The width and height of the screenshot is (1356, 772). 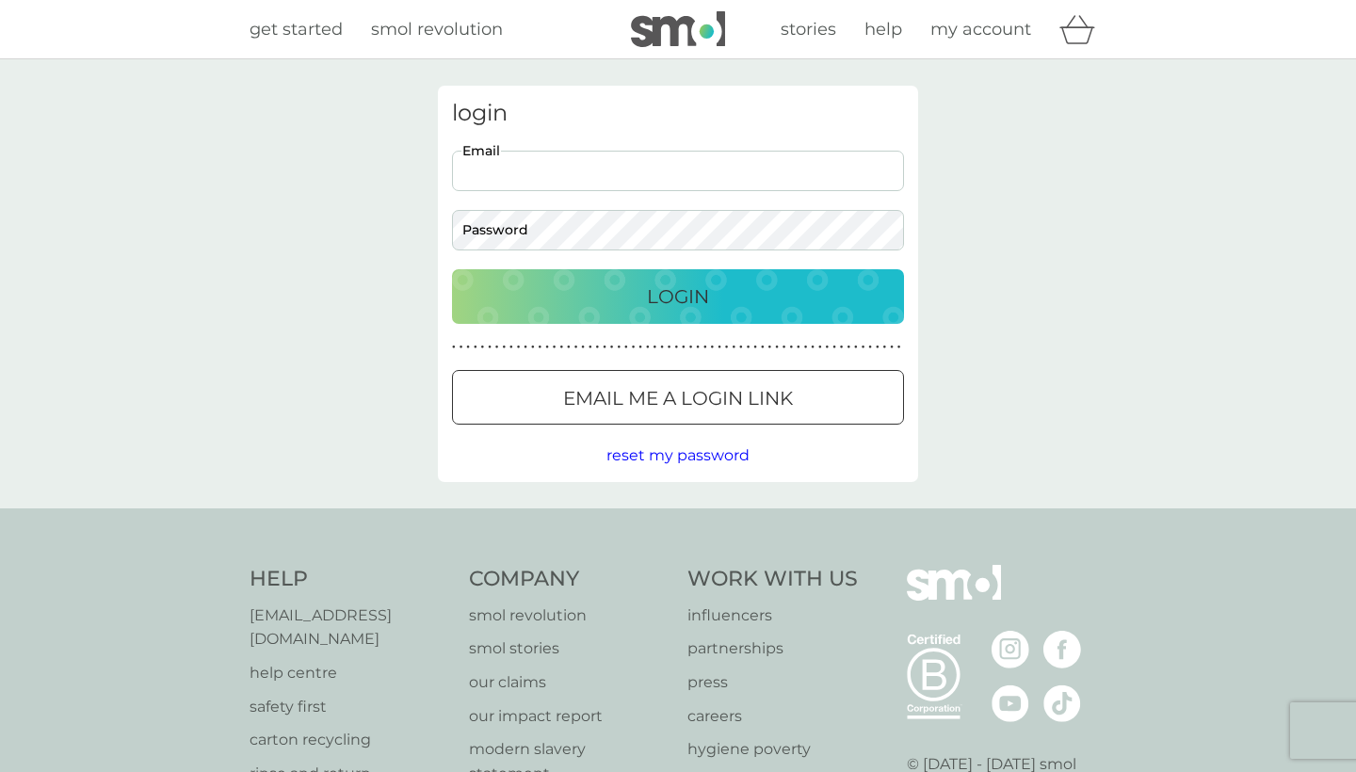 What do you see at coordinates (772, 683) in the screenshot?
I see `p: press` at bounding box center [772, 683].